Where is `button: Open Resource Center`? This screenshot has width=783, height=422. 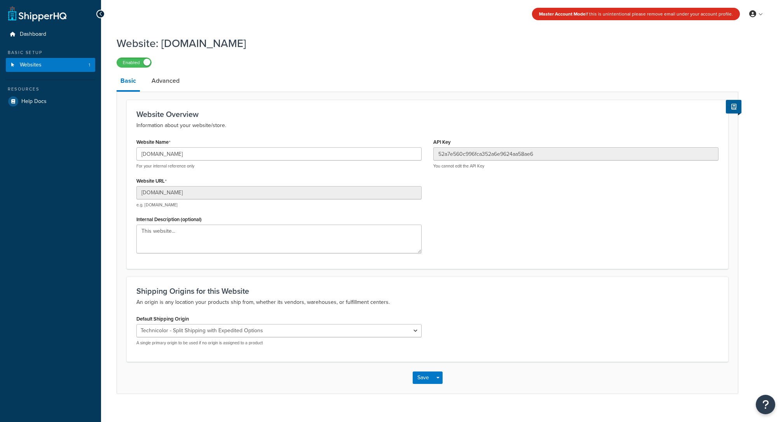
button: Open Resource Center is located at coordinates (766, 405).